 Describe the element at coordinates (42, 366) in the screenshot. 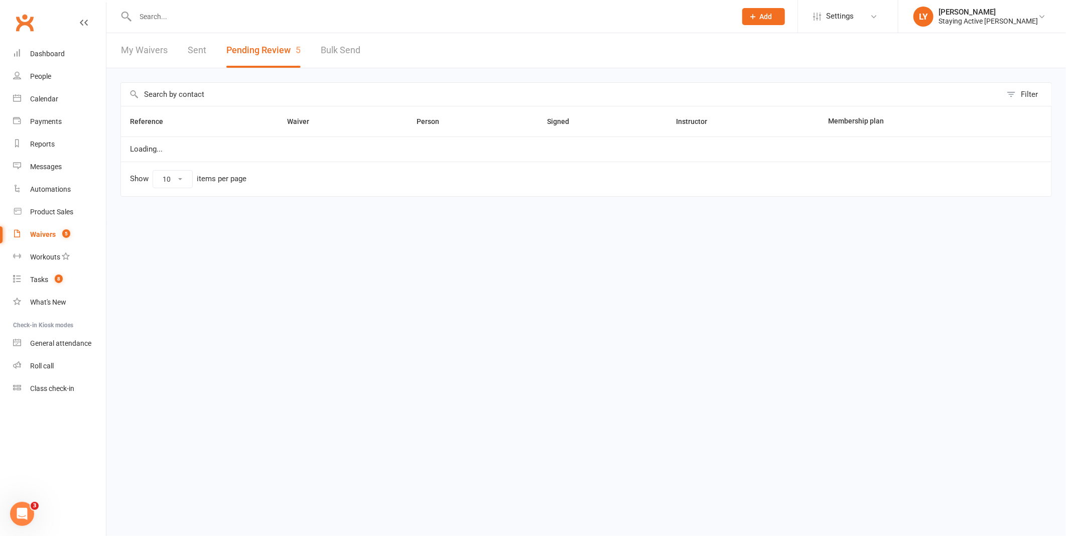

I see `div: Roll call` at that location.